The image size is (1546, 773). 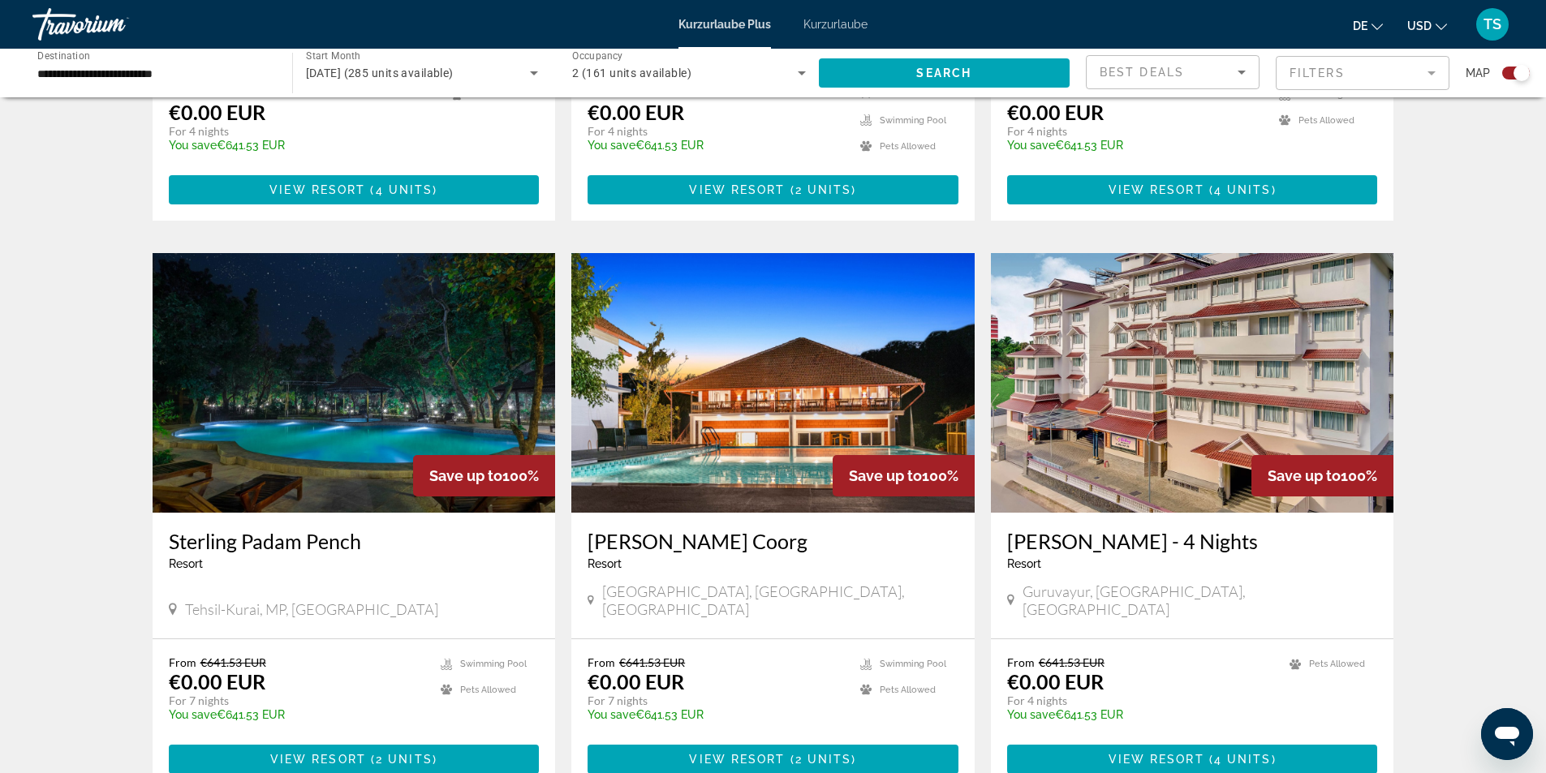 I want to click on span: Search, so click(x=944, y=73).